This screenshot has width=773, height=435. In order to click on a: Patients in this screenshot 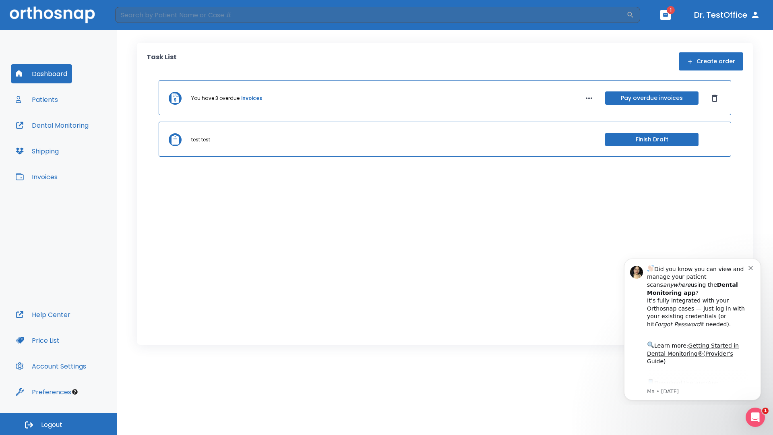, I will do `click(37, 99)`.